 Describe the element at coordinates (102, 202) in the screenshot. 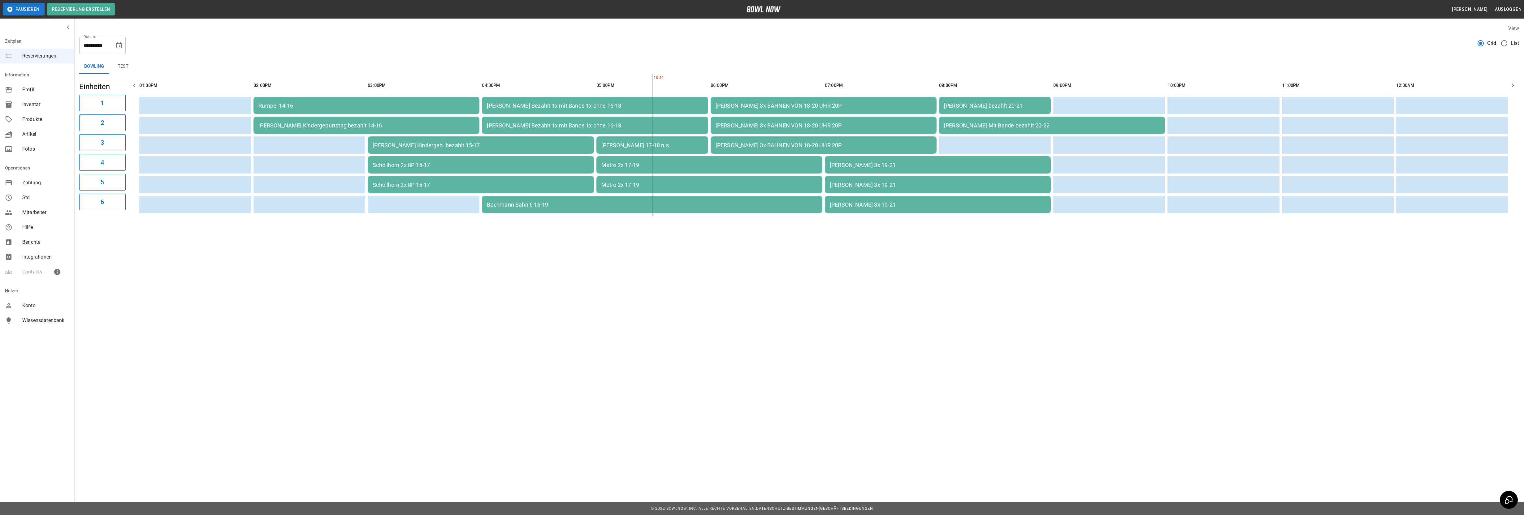

I see `button: 6` at that location.